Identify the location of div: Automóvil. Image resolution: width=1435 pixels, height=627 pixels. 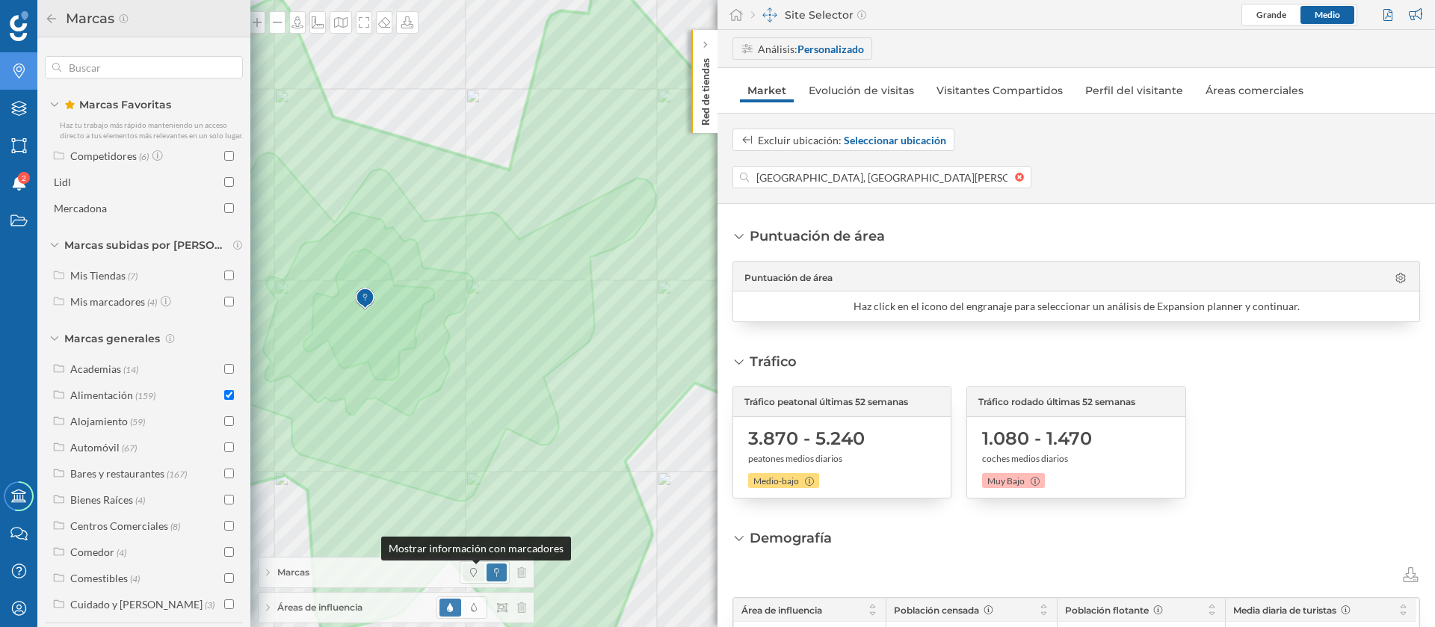
(95, 447).